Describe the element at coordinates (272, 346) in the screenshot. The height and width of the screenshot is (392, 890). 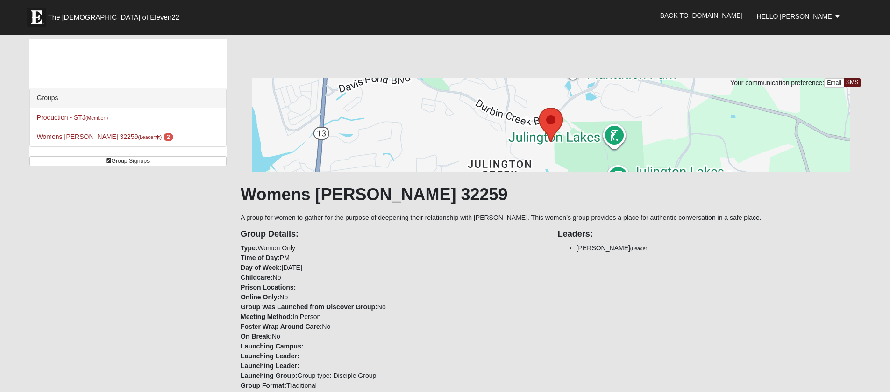
I see `strong: Launching Campus:` at that location.